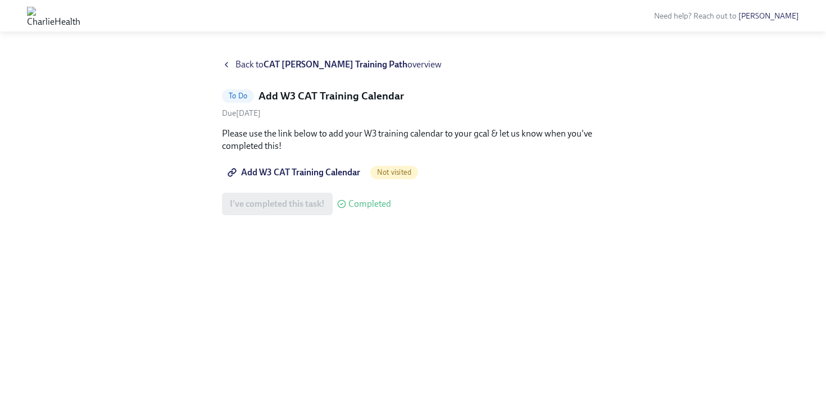 Image resolution: width=826 pixels, height=413 pixels. What do you see at coordinates (394, 172) in the screenshot?
I see `span: Not visited` at bounding box center [394, 172].